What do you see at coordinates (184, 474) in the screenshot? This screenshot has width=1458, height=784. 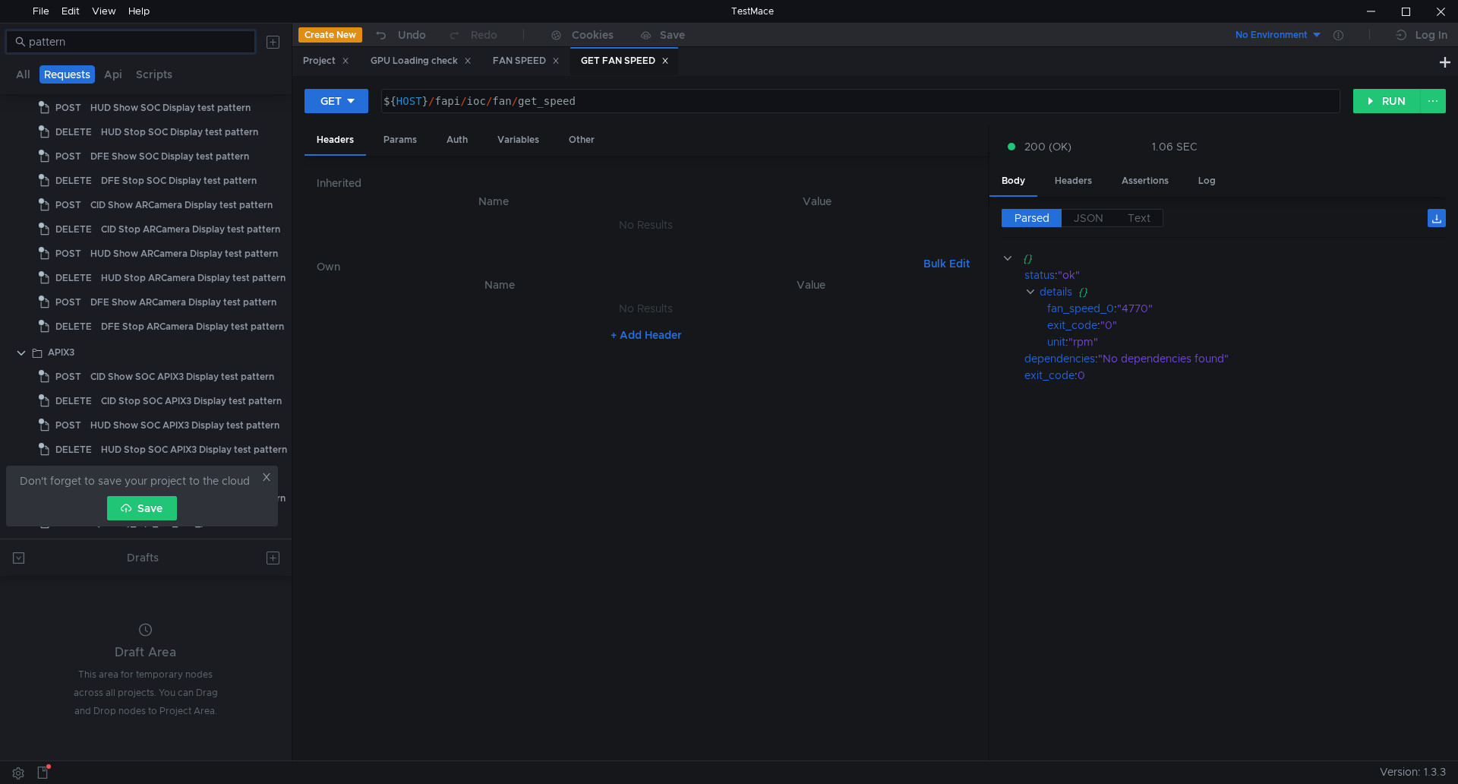 I see `div: DFE Show SOC APIX3 Display test pattern` at bounding box center [184, 474].